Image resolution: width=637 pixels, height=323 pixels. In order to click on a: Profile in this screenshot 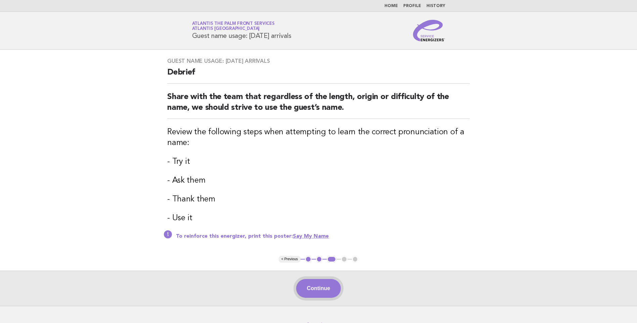, I will do `click(412, 6)`.